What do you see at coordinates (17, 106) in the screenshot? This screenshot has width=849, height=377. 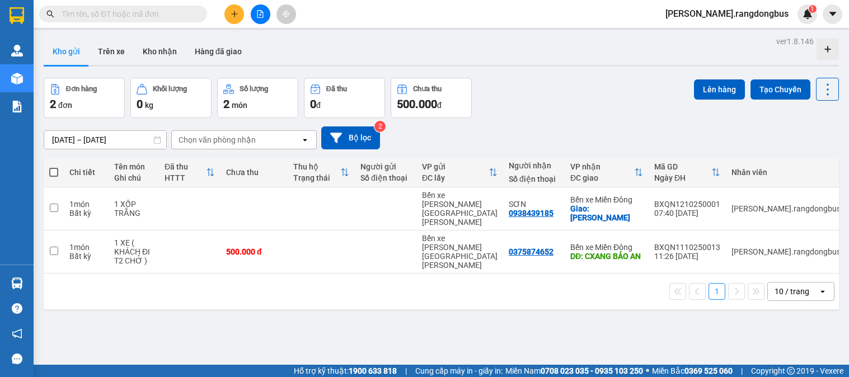 I see `img: solution-icon` at bounding box center [17, 106].